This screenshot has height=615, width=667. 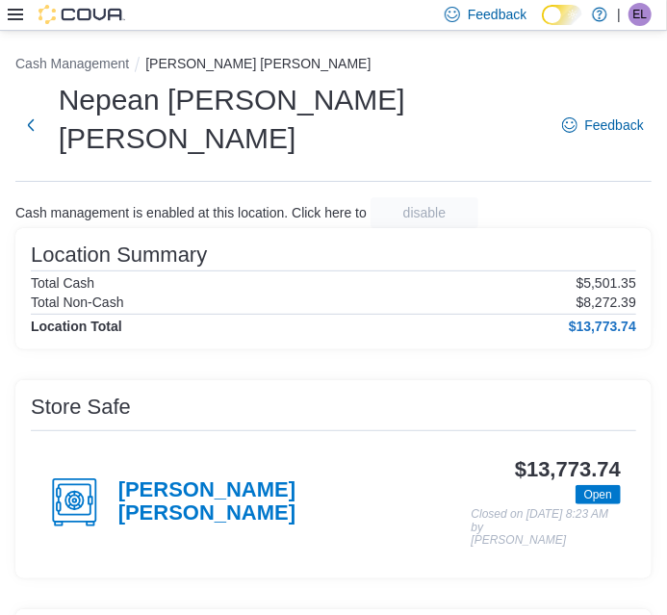 I want to click on p: $5,501.35, so click(x=606, y=283).